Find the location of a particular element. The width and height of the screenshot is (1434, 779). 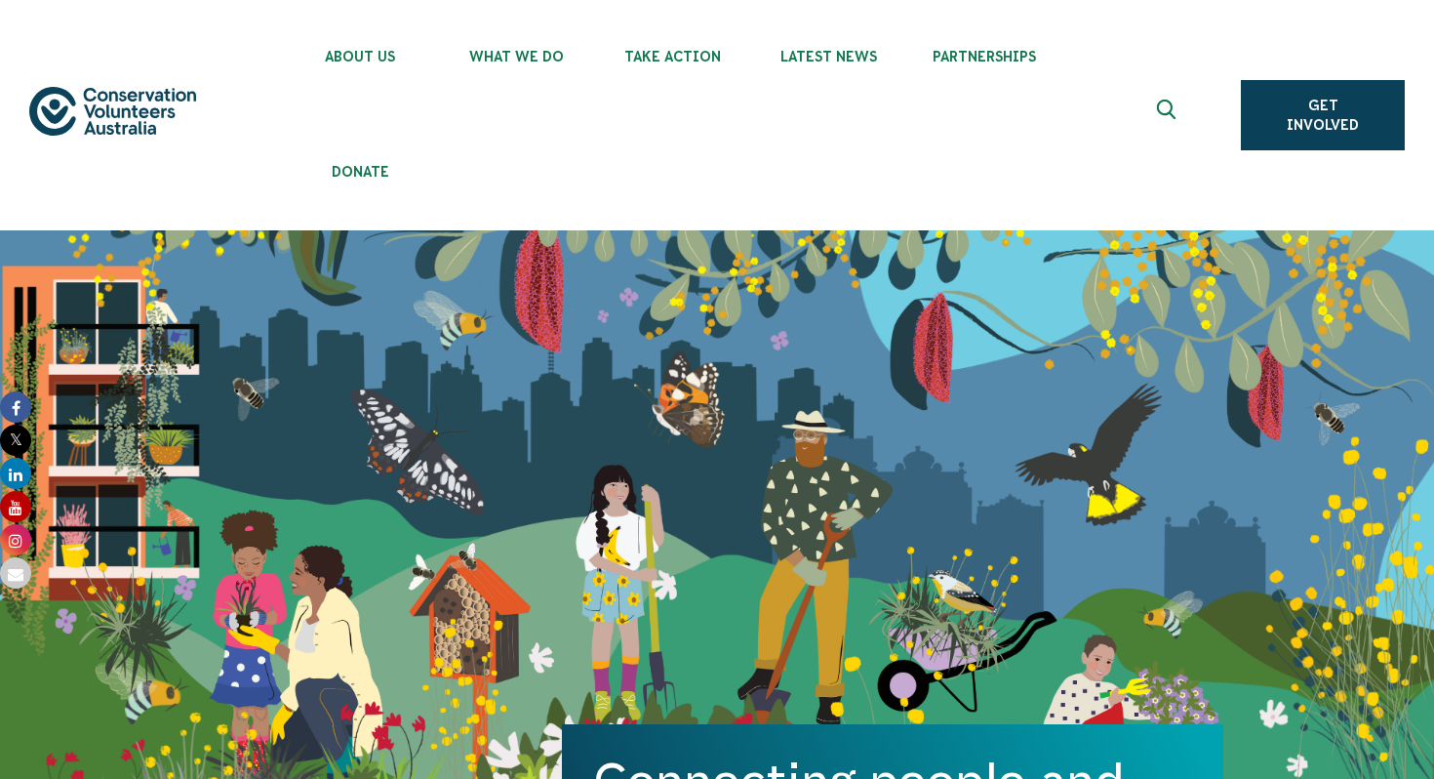

button: Expand search box Close search box is located at coordinates (1169, 115).